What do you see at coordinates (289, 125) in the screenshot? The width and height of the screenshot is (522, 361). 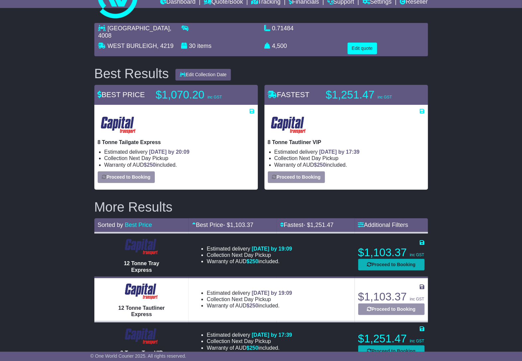 I see `img: CapitalTransport: 8 Tonne Tautliner VIP` at bounding box center [289, 125].